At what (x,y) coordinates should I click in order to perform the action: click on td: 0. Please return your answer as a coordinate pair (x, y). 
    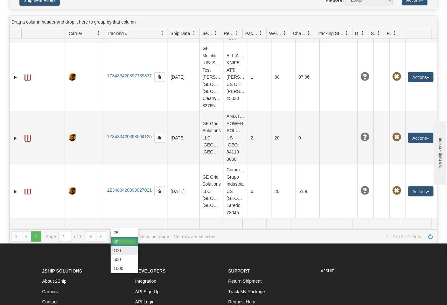
    Looking at the image, I should click on (307, 138).